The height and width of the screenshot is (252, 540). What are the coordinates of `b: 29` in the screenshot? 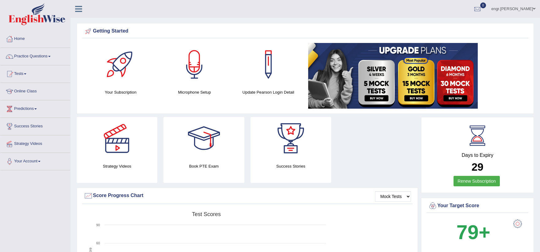 It's located at (477, 166).